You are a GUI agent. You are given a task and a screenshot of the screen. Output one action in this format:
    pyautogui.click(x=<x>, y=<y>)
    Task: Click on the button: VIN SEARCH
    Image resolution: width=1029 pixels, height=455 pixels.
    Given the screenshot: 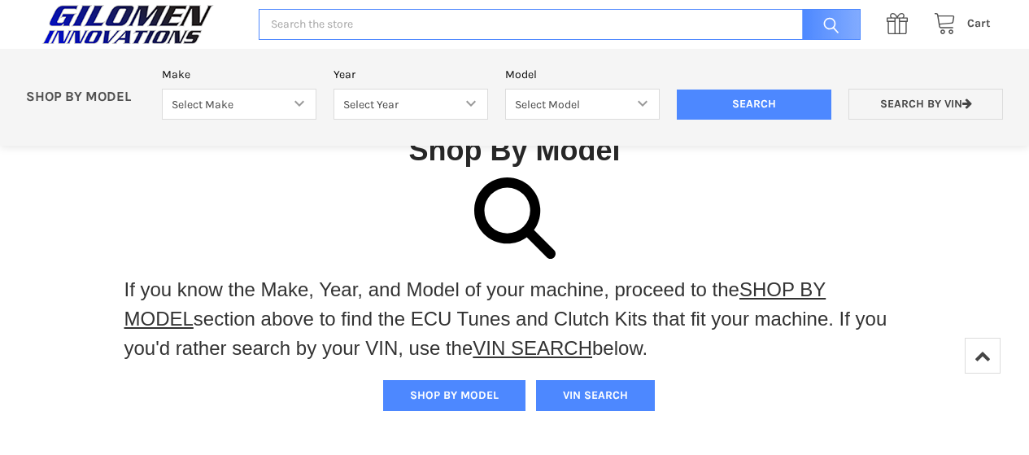 What is the action you would take?
    pyautogui.click(x=596, y=395)
    